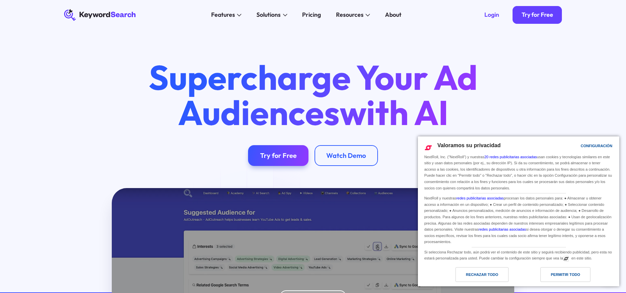 This screenshot has width=626, height=293. Describe the element at coordinates (223, 15) in the screenshot. I see `div: Features` at that location.